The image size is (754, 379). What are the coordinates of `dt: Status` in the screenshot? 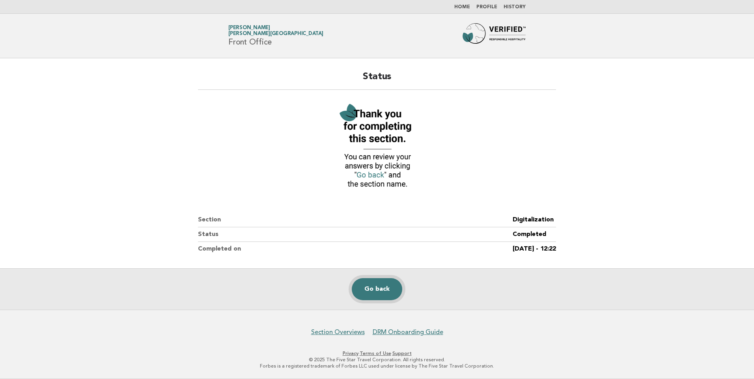 It's located at (355, 235).